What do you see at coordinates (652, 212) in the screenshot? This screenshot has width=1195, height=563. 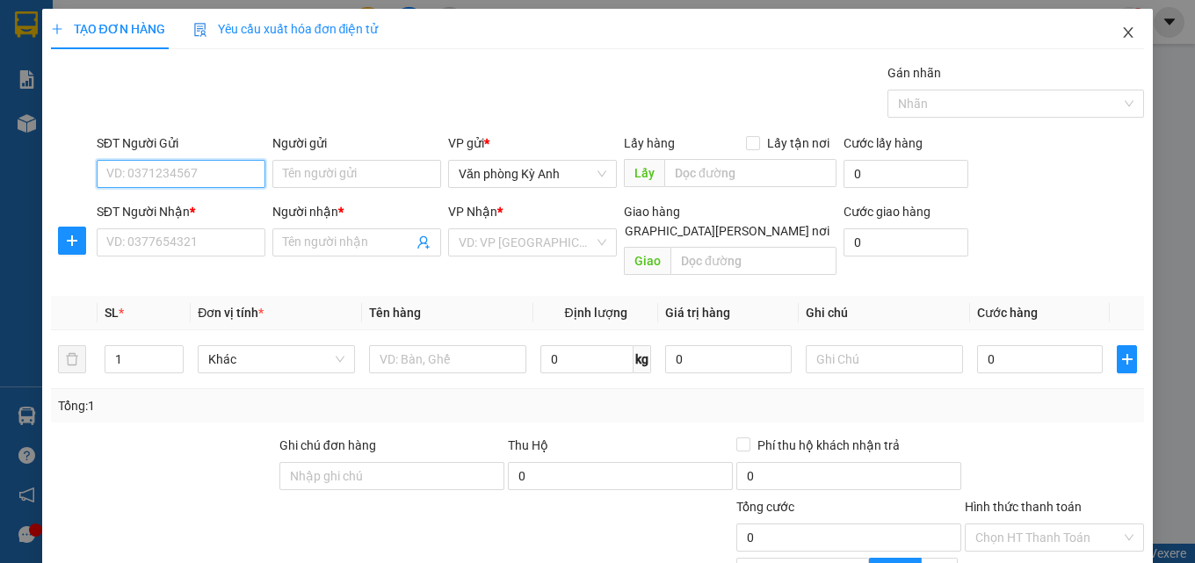 I see `span: Giao hàng` at bounding box center [652, 212].